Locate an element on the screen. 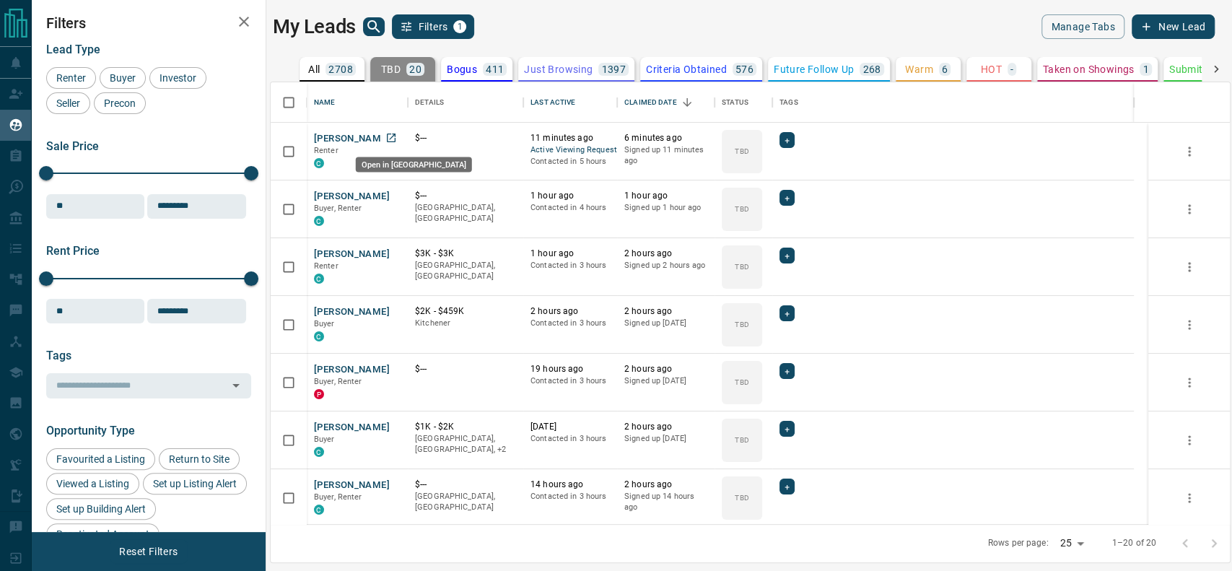 The height and width of the screenshot is (571, 1232). div: Reactivated Account is located at coordinates (103, 534).